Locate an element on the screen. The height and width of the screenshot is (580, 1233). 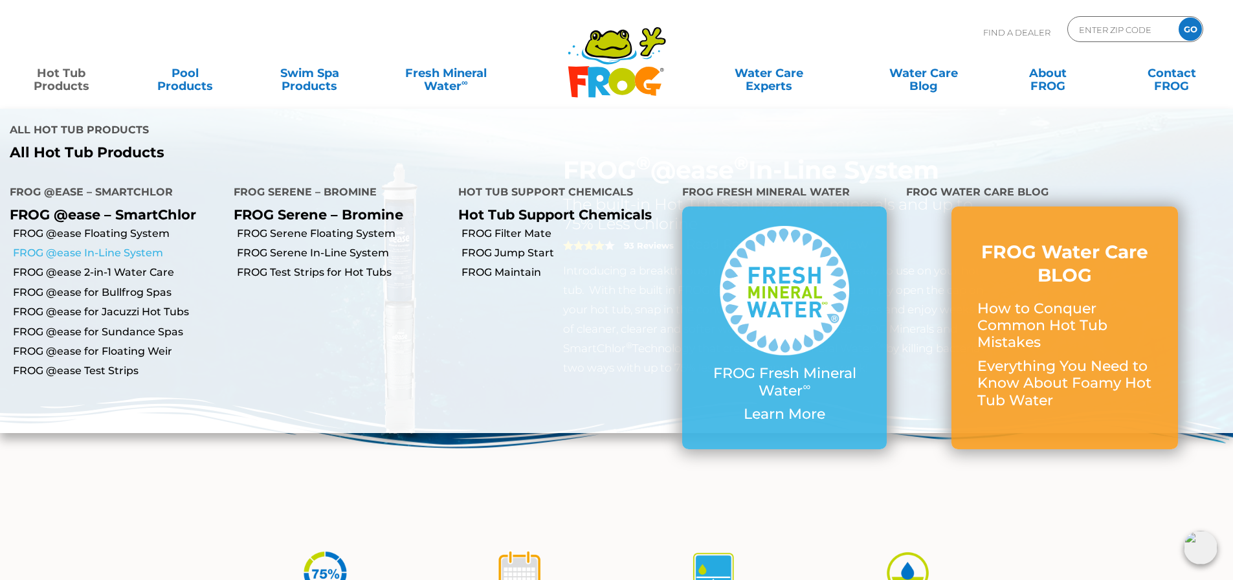
p: How to Conquer Common Hot Tub Mistakes is located at coordinates (1064, 325).